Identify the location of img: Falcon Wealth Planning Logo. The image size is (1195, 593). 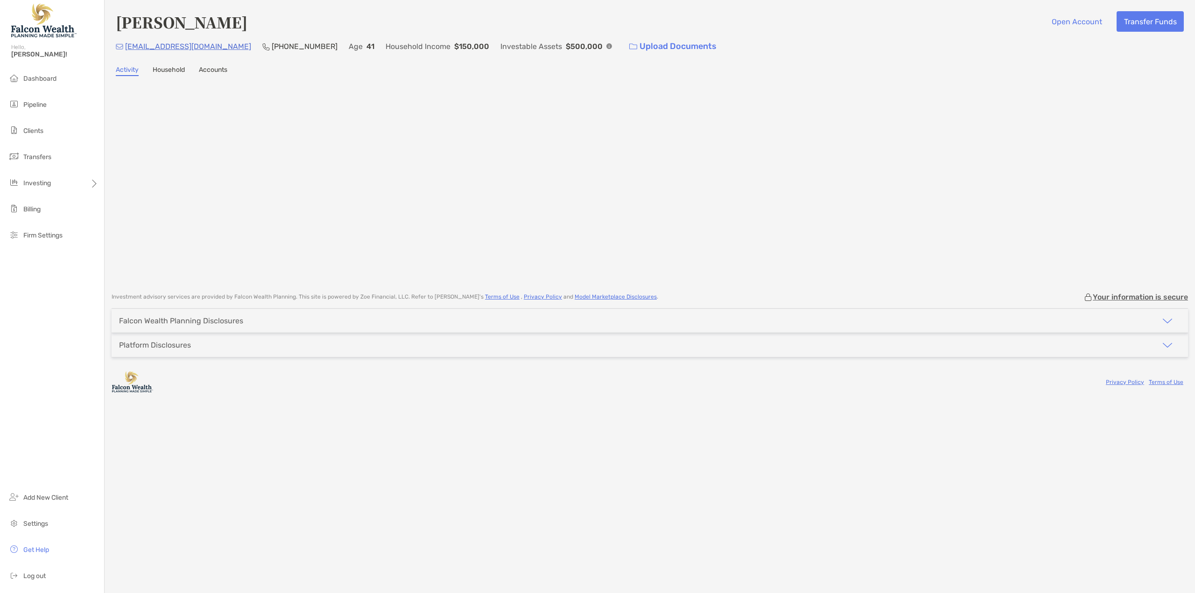
(44, 21).